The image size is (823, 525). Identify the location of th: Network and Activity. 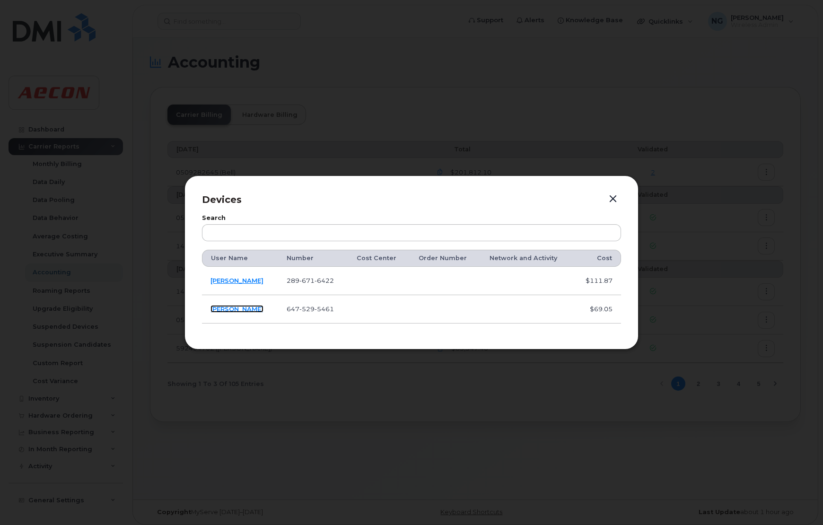
(527, 258).